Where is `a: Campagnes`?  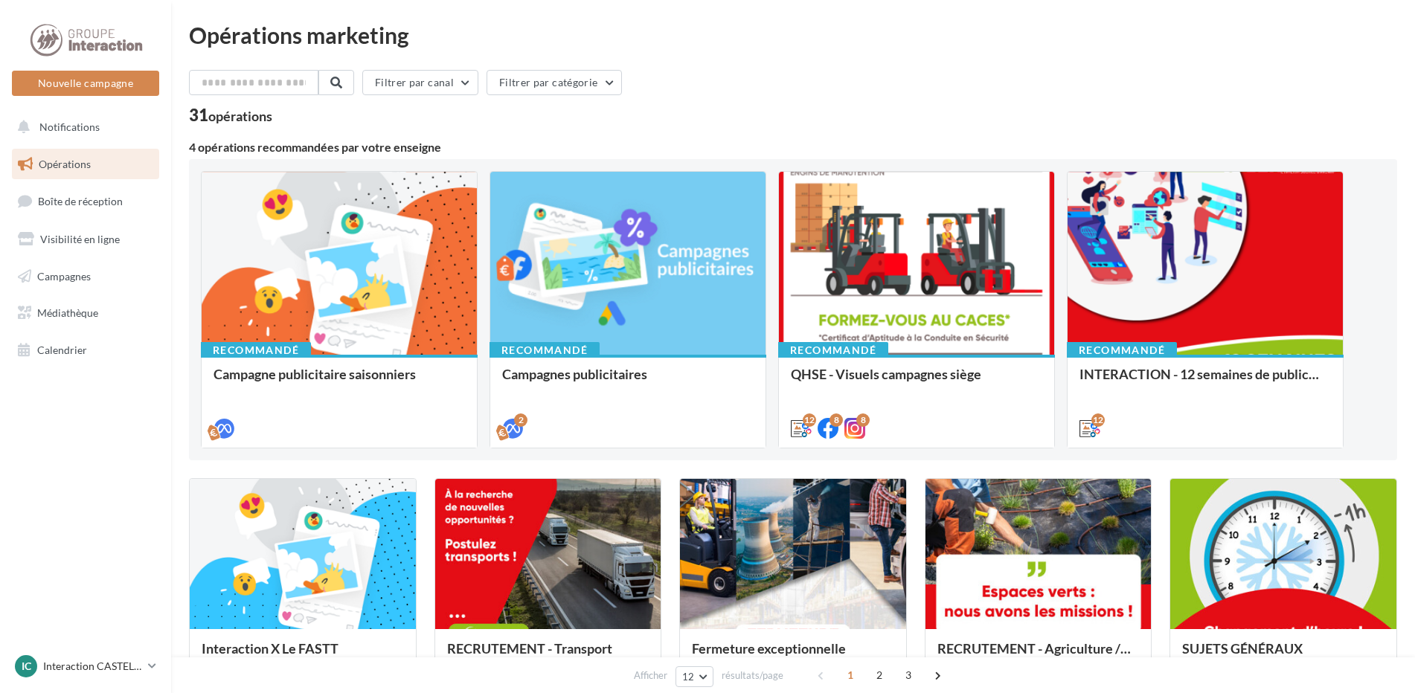
a: Campagnes is located at coordinates (86, 277).